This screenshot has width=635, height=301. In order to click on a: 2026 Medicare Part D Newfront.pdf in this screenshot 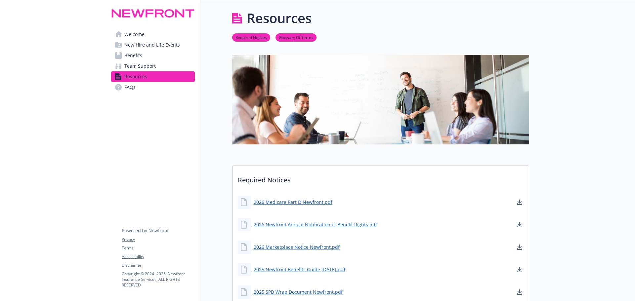, I will do `click(293, 202)`.